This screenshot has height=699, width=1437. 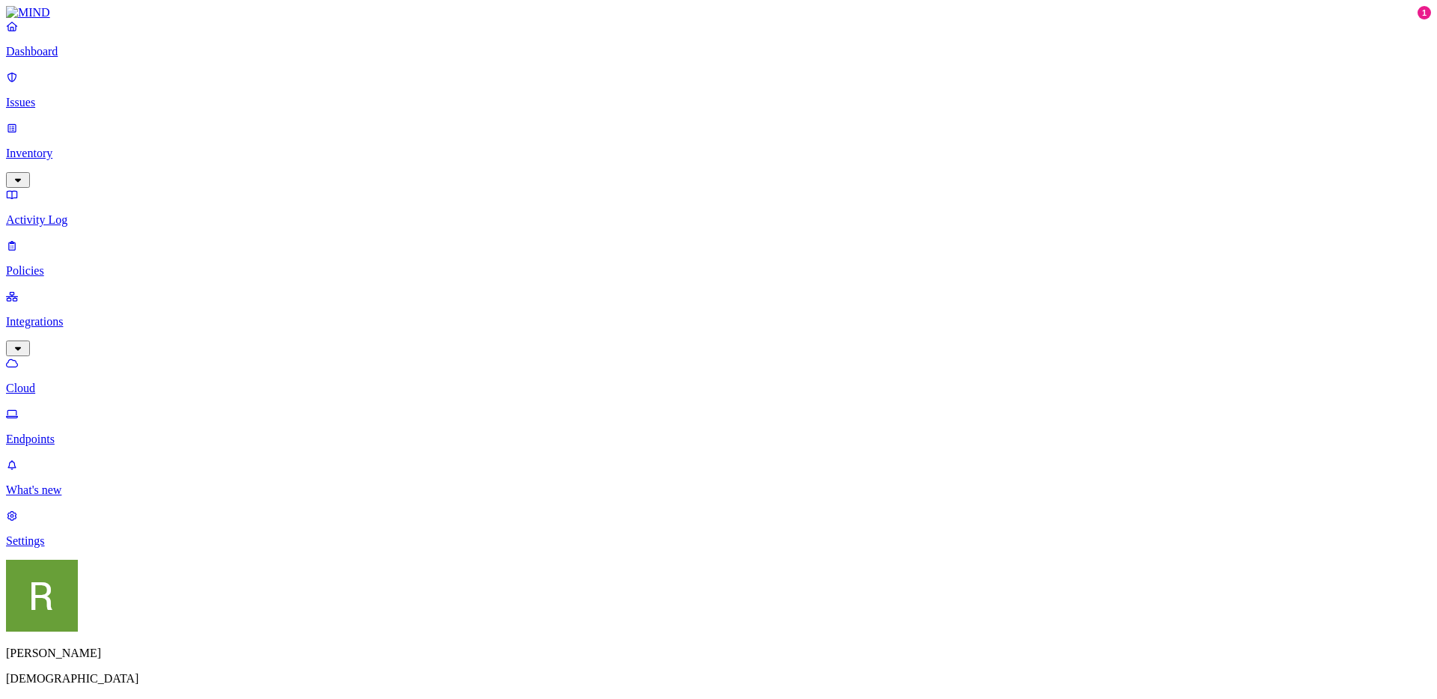 What do you see at coordinates (719, 541) in the screenshot?
I see `p: Settings` at bounding box center [719, 541].